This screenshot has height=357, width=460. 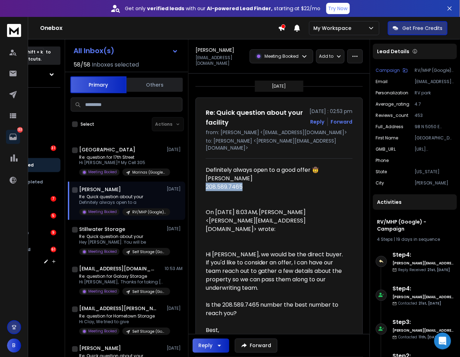 I want to click on p: Add to, so click(x=326, y=56).